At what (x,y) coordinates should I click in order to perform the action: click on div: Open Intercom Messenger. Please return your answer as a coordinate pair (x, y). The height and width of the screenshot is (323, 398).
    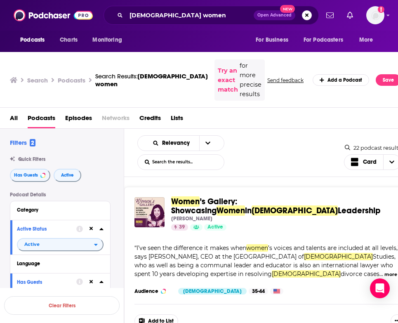
    Looking at the image, I should click on (380, 288).